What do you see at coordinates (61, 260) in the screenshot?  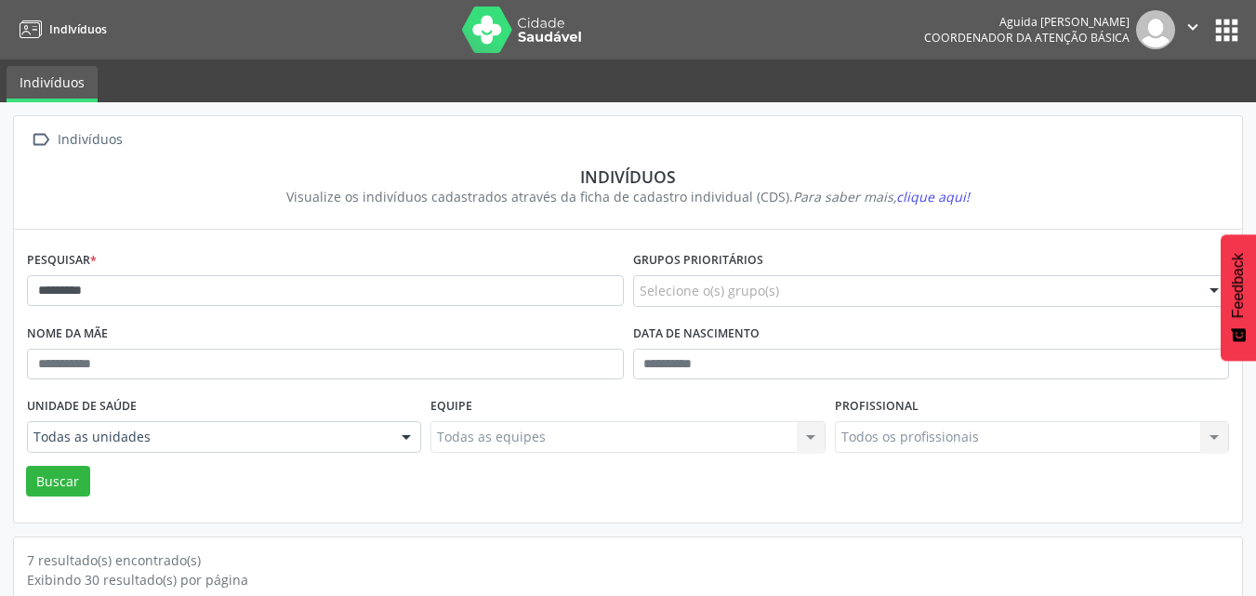 I see `label: Pesquisar` at bounding box center [61, 260].